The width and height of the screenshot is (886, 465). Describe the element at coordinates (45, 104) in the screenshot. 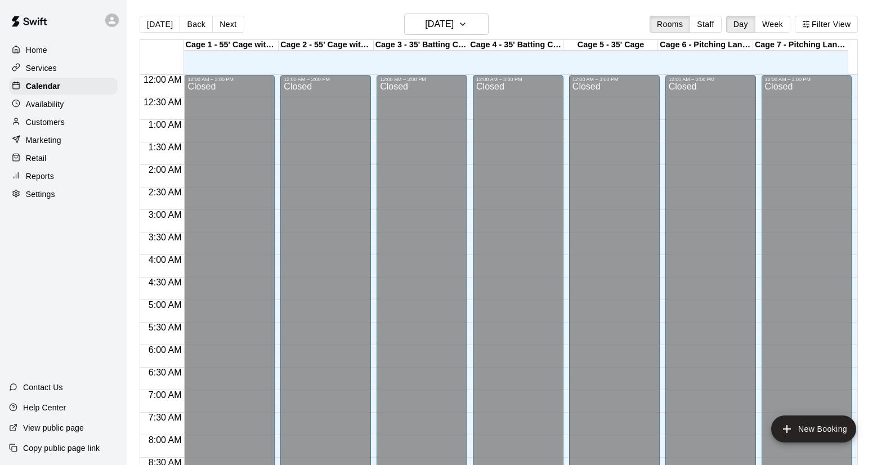

I see `p: Availability` at that location.